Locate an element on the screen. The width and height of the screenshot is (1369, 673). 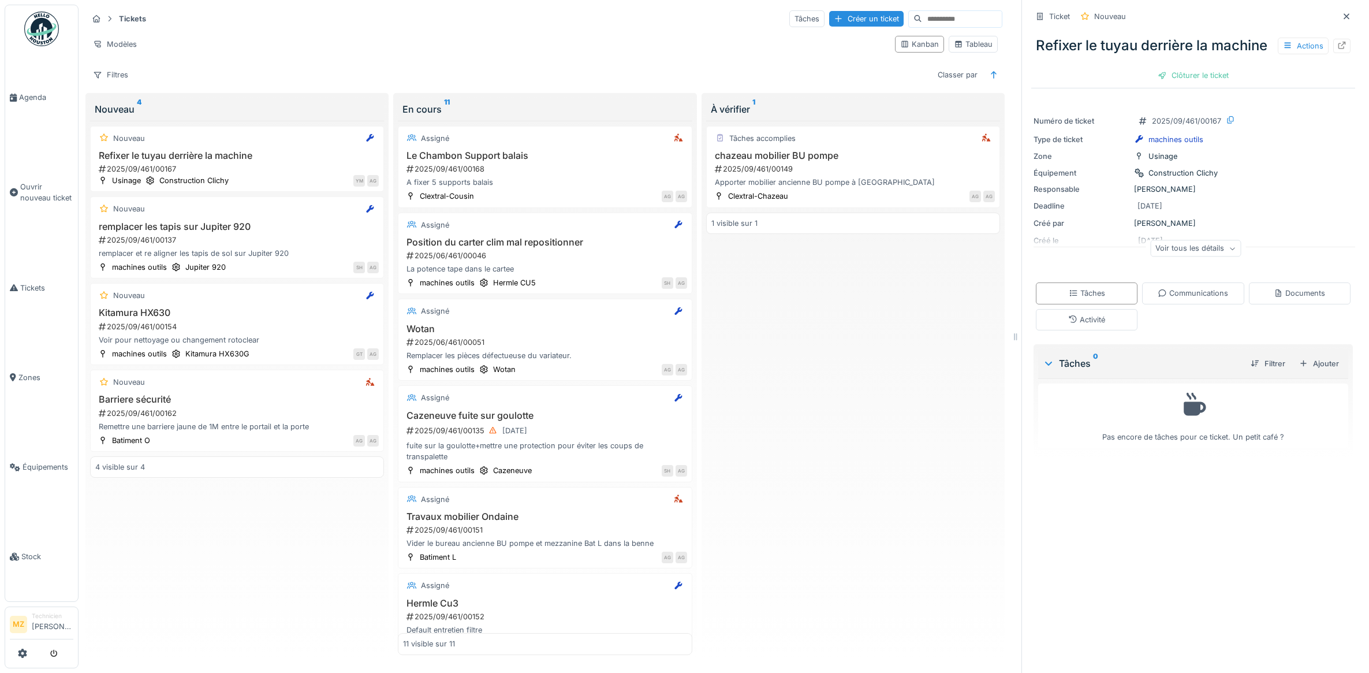
div: 2025/09/461/00152 is located at coordinates (546, 616).